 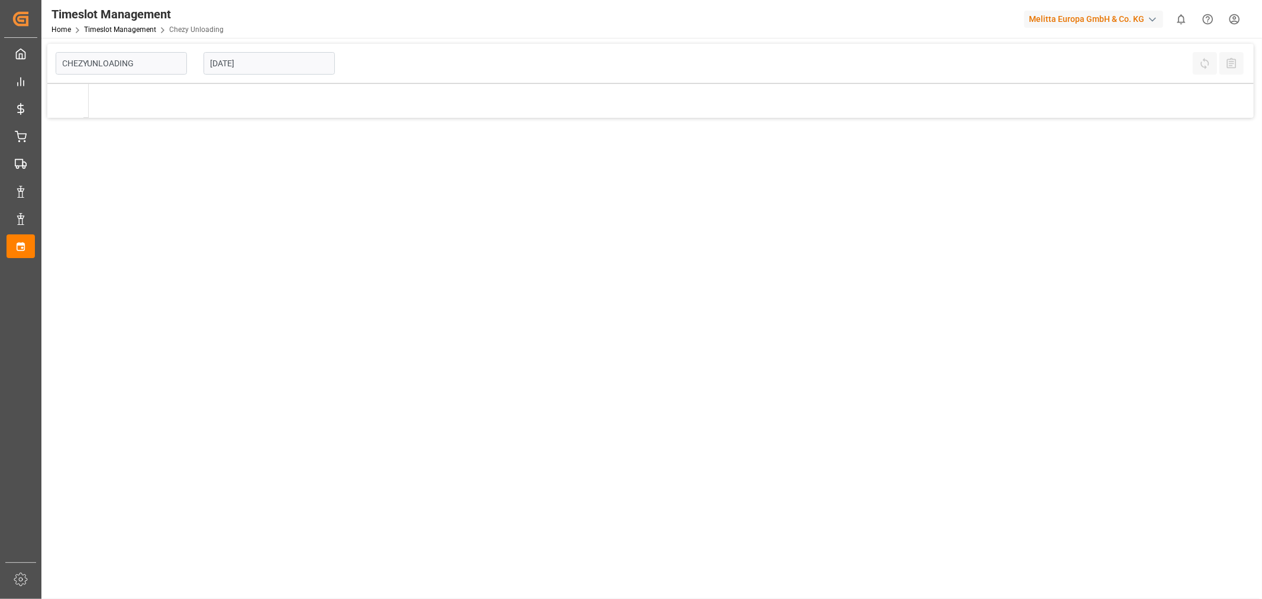 What do you see at coordinates (120, 30) in the screenshot?
I see `a: Timeslot Management` at bounding box center [120, 30].